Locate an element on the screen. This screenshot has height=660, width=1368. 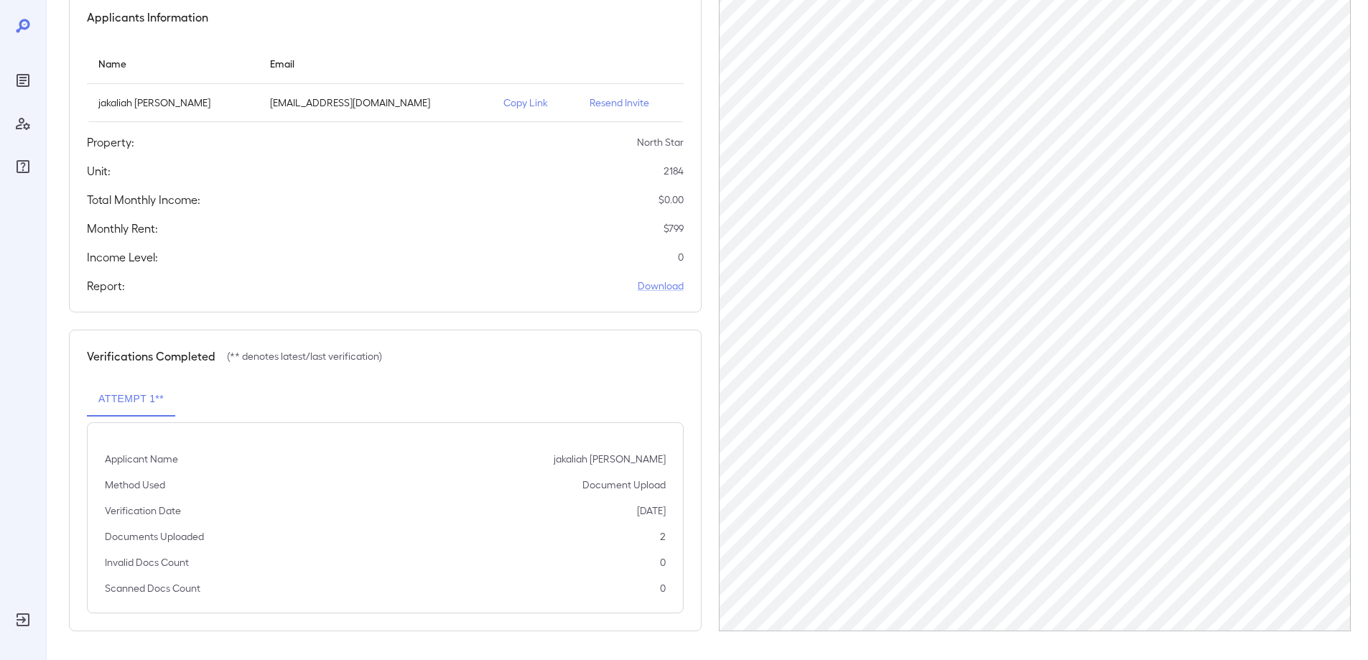
th: Email is located at coordinates (375, 63).